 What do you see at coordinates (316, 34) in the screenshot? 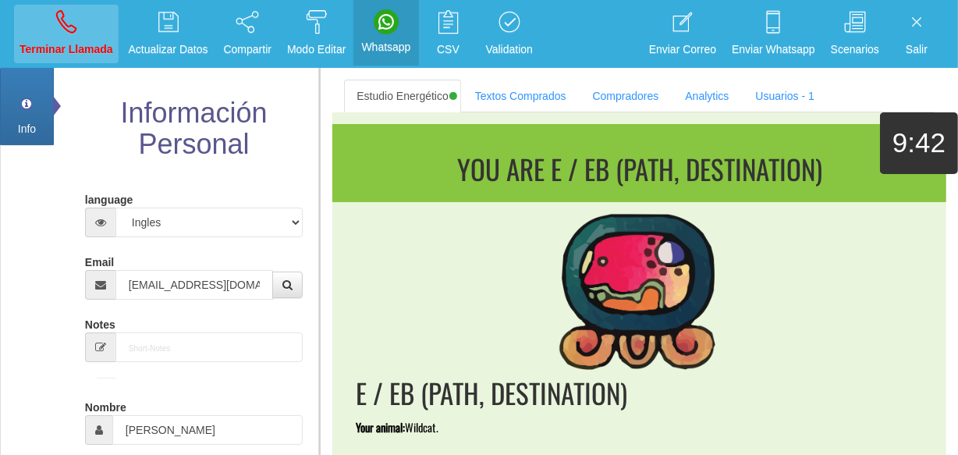
I see `a: Modo Editar` at bounding box center [316, 34].